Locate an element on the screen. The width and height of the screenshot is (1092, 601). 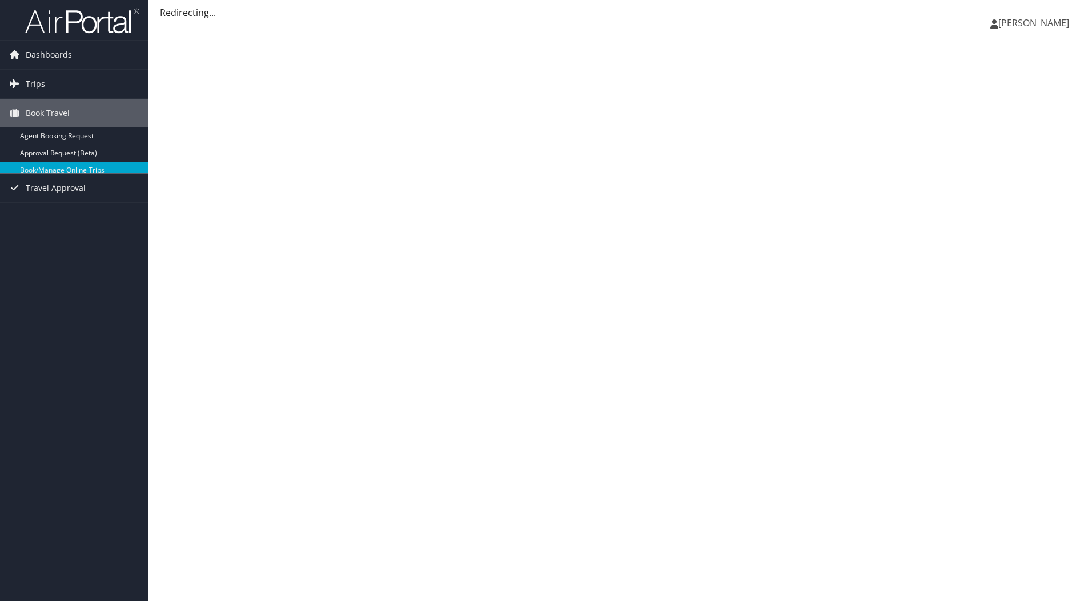
div: Redirecting... is located at coordinates (621, 13).